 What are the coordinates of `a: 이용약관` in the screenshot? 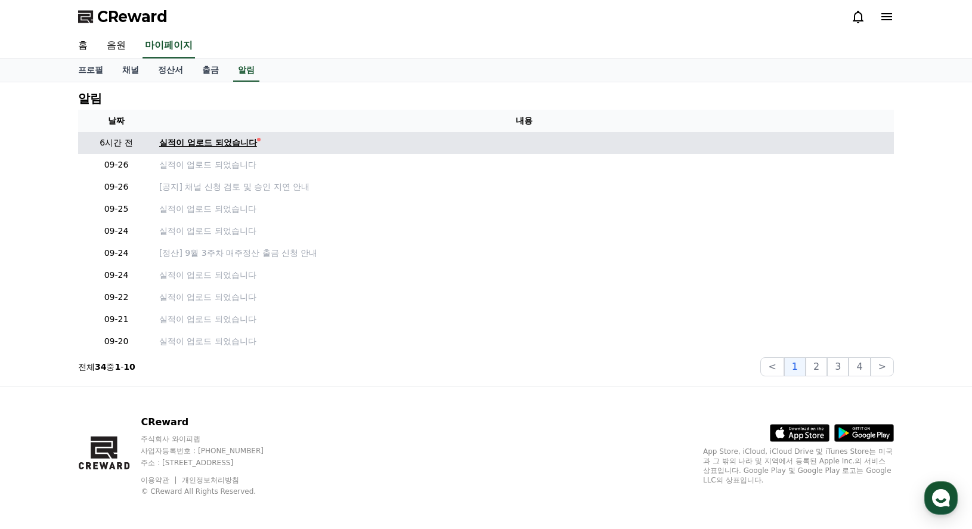 It's located at (159, 480).